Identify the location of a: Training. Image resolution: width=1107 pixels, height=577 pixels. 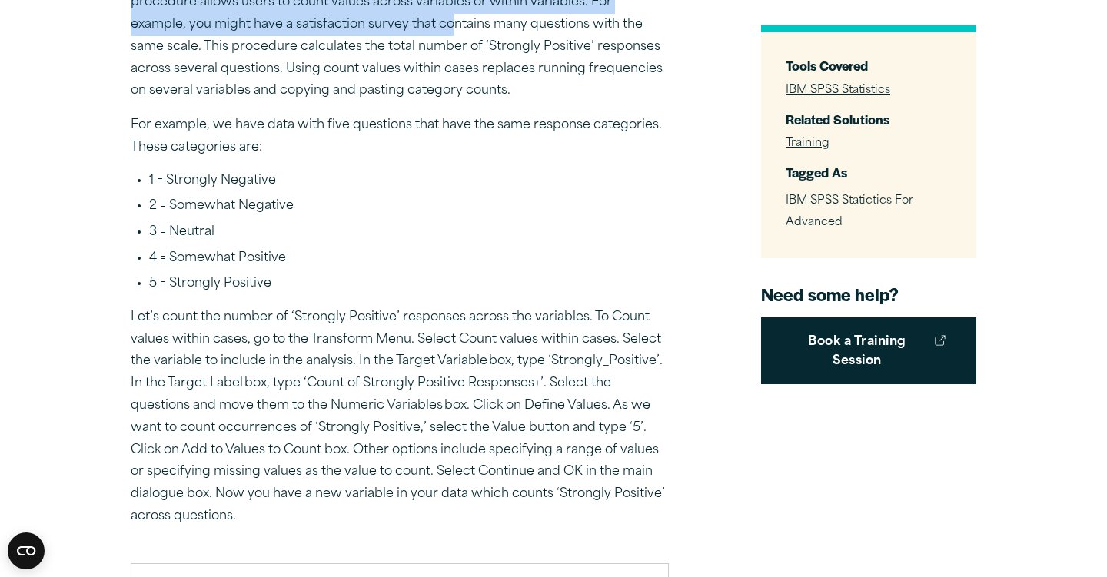
(807, 143).